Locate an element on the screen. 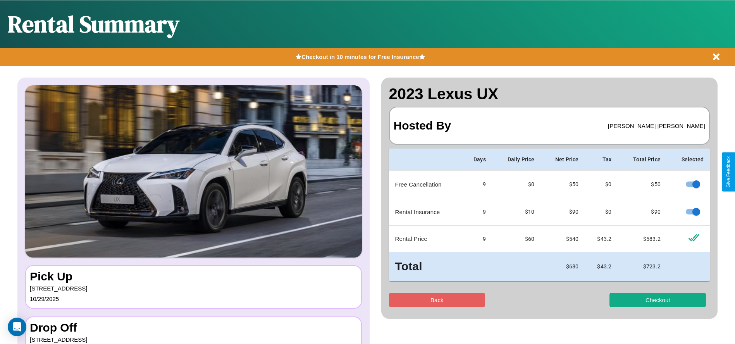 The width and height of the screenshot is (735, 344). td: $ 60 is located at coordinates (516, 239).